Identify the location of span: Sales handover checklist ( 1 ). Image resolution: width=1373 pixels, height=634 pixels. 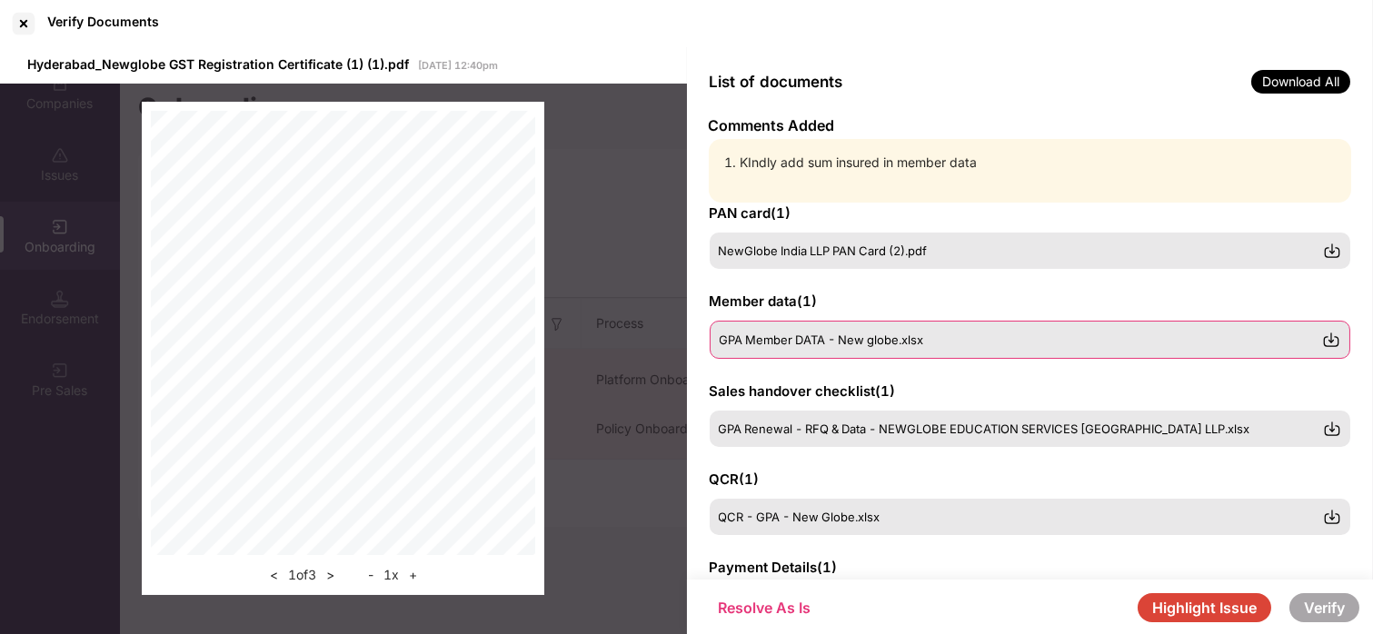
(802, 391).